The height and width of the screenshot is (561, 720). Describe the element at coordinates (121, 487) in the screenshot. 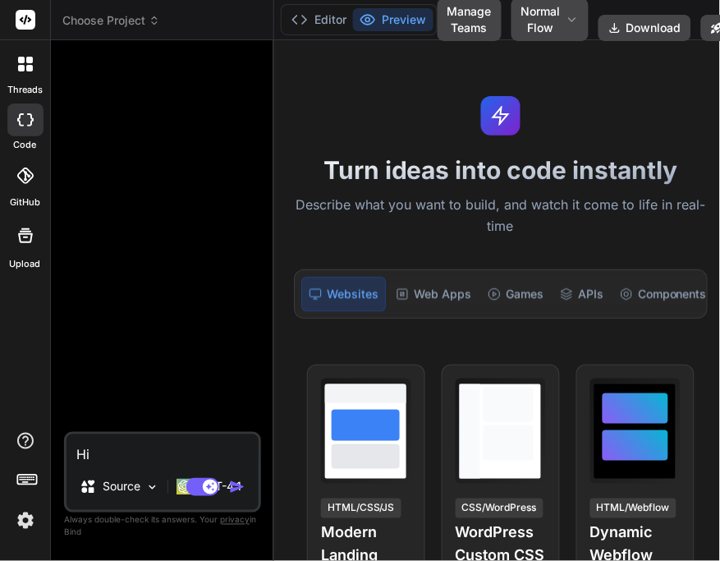

I see `p: Source` at that location.